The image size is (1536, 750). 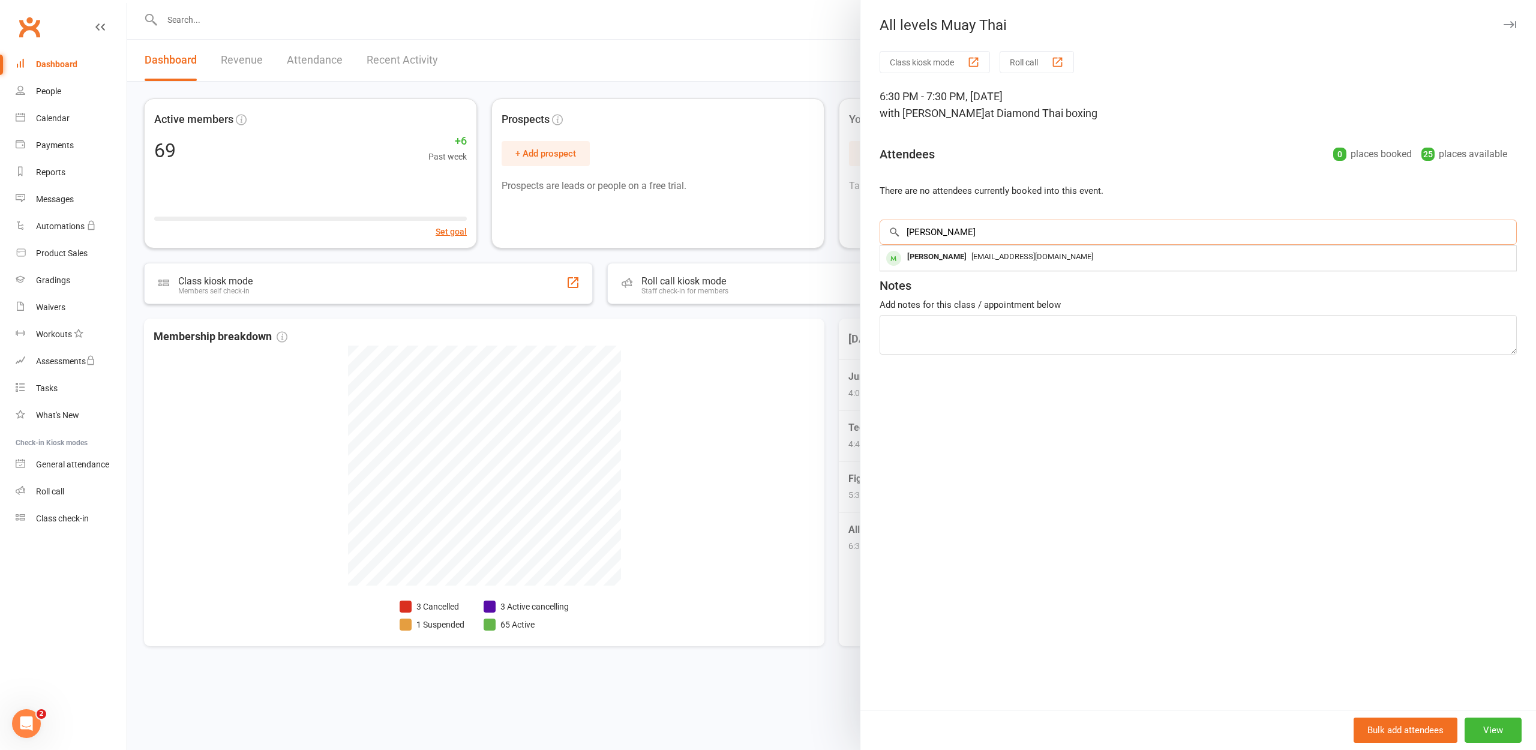 What do you see at coordinates (1464, 154) in the screenshot?
I see `div: places available` at bounding box center [1464, 154].